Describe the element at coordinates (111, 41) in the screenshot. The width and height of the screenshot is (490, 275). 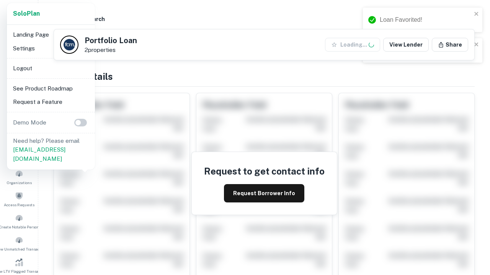
I see `h5: Portfolio Loan` at that location.